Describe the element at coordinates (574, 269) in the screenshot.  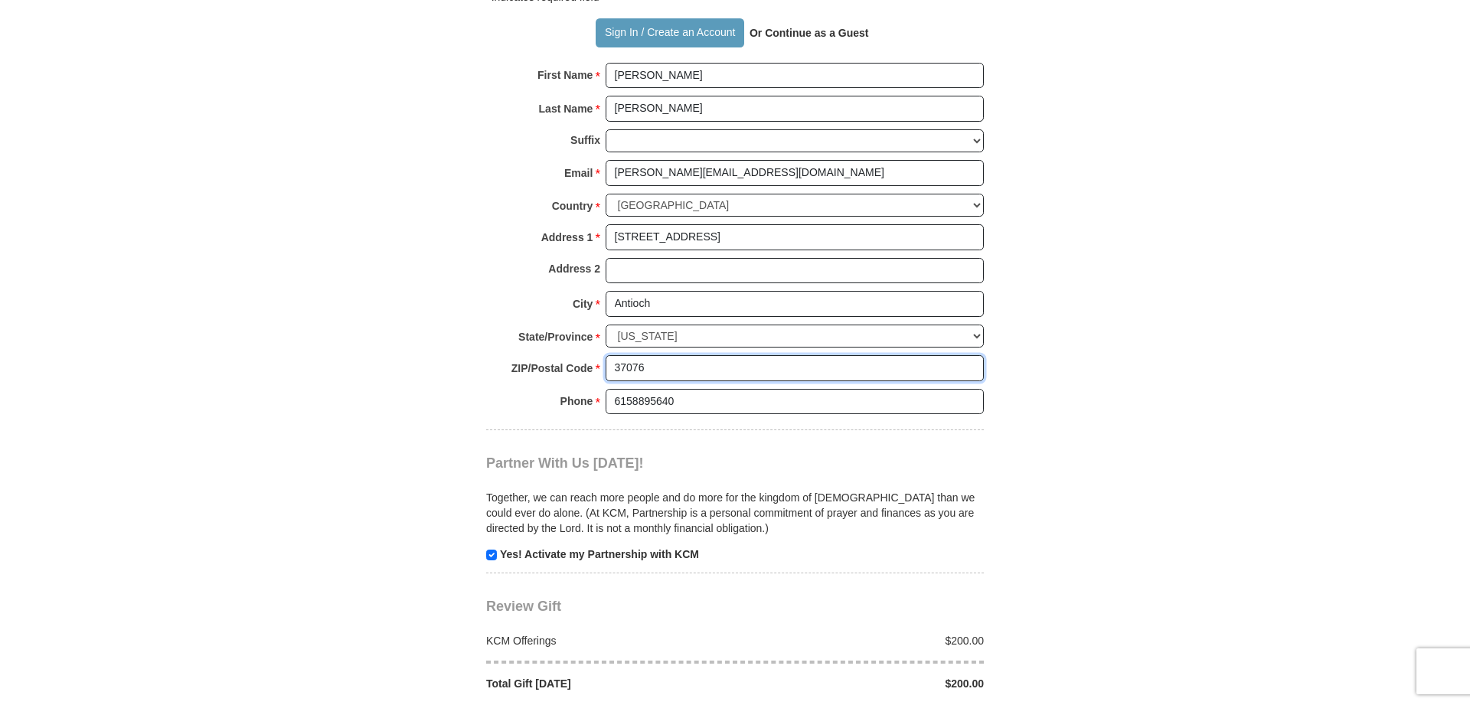
I see `strong: Address 2` at that location.